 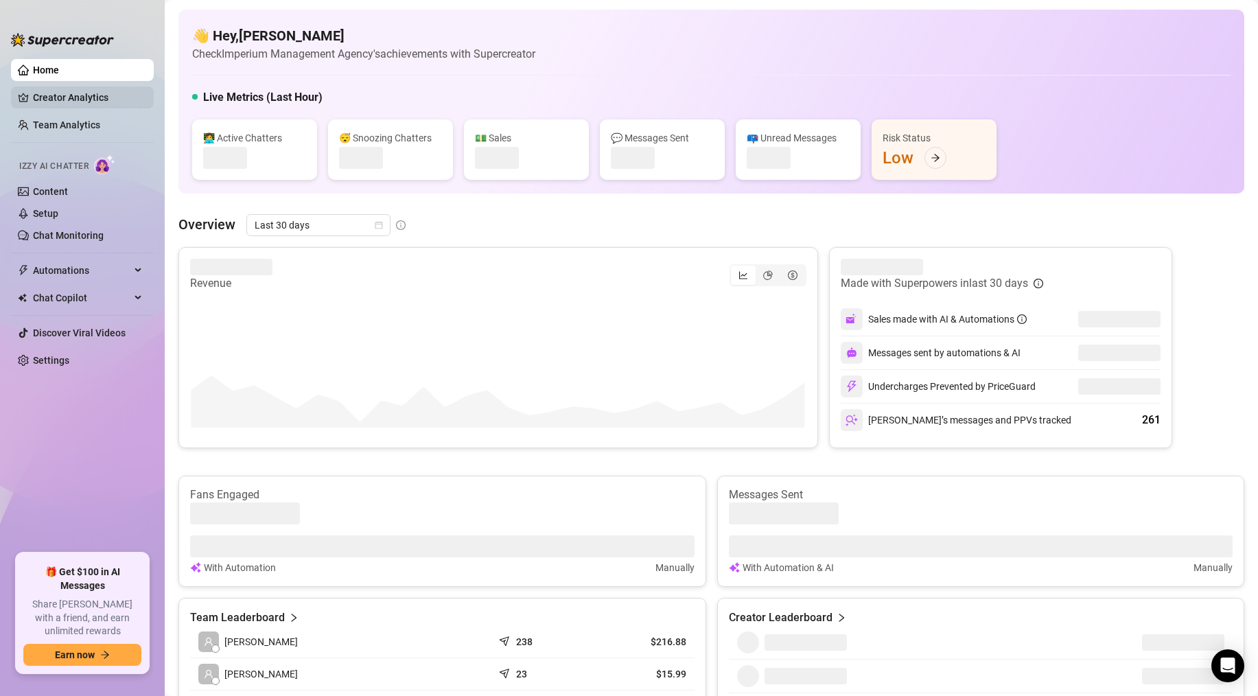 I want to click on a: Creator Analytics, so click(x=88, y=97).